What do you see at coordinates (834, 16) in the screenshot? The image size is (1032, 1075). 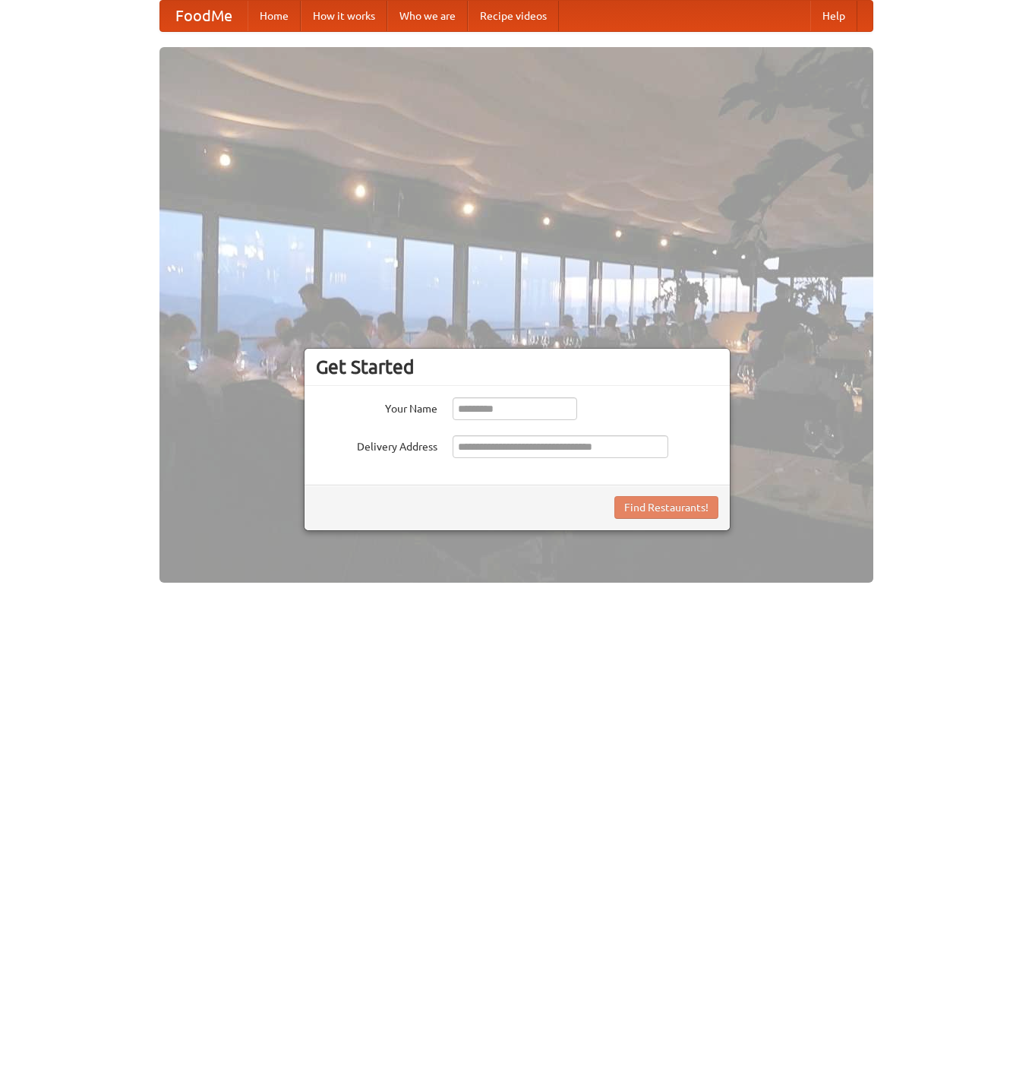 I see `a: Help` at bounding box center [834, 16].